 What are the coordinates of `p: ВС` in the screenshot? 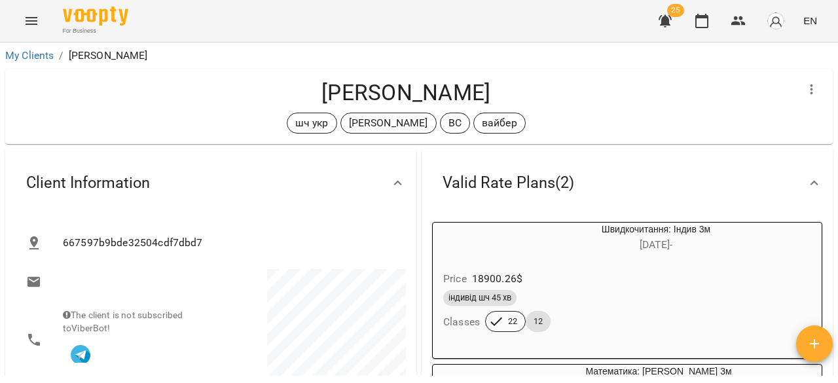 It's located at (455, 123).